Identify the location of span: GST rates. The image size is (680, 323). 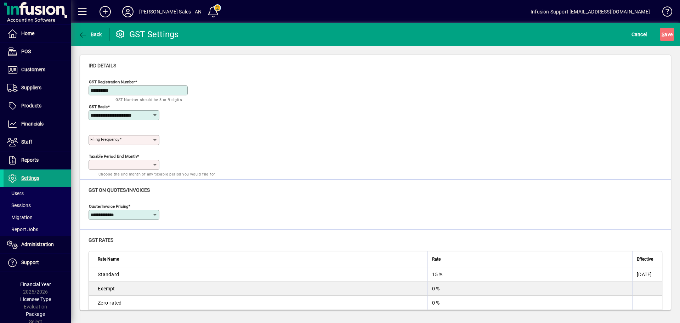
(101, 240).